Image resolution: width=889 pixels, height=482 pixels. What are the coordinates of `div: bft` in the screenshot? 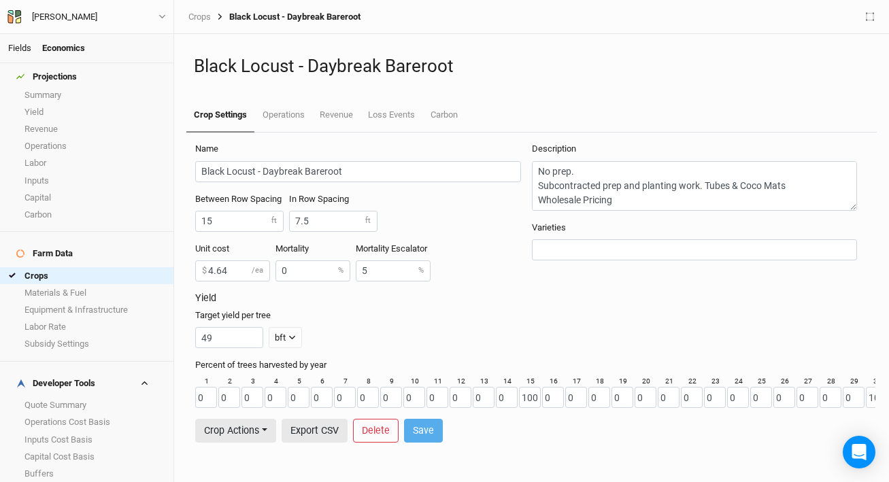 It's located at (280, 338).